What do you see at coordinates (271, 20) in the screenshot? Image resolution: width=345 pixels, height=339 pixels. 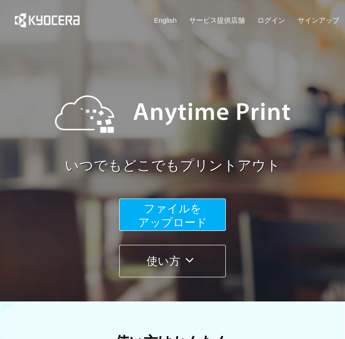 I see `a: ログイン` at bounding box center [271, 20].